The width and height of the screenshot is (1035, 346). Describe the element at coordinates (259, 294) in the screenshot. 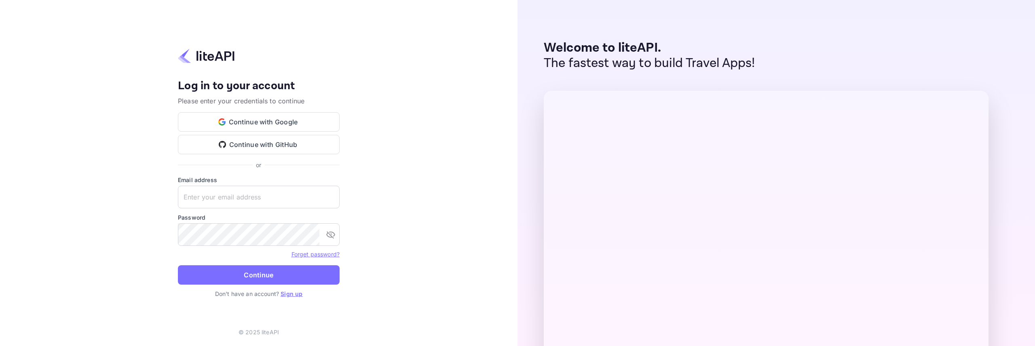

I see `p: Don't have an account?` at that location.